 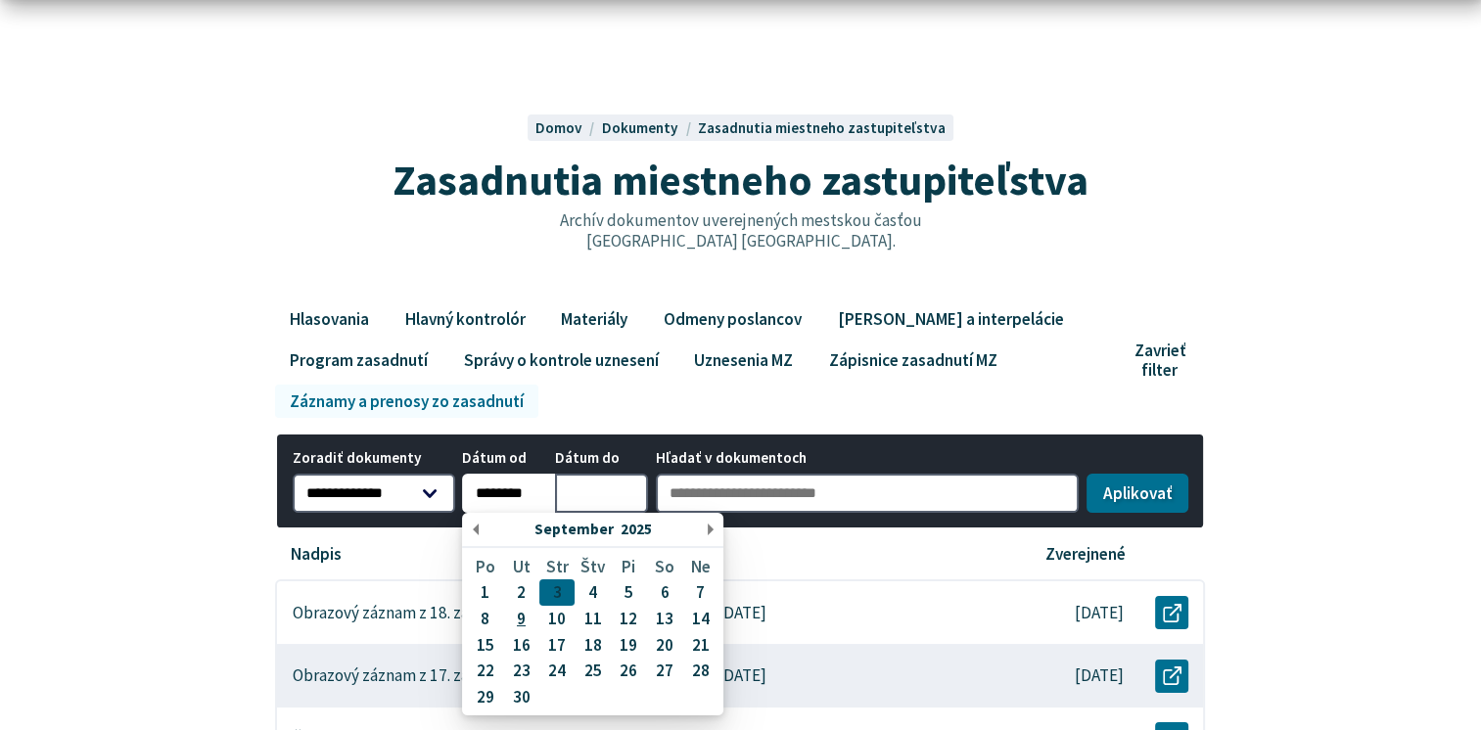 I want to click on span: Dátum do, so click(x=601, y=458).